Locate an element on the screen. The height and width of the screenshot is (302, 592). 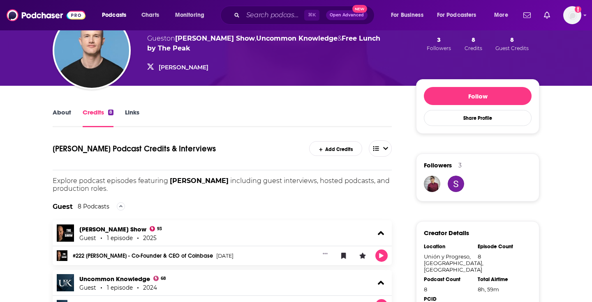
img: Shawn Ryan Show is located at coordinates (65, 233).